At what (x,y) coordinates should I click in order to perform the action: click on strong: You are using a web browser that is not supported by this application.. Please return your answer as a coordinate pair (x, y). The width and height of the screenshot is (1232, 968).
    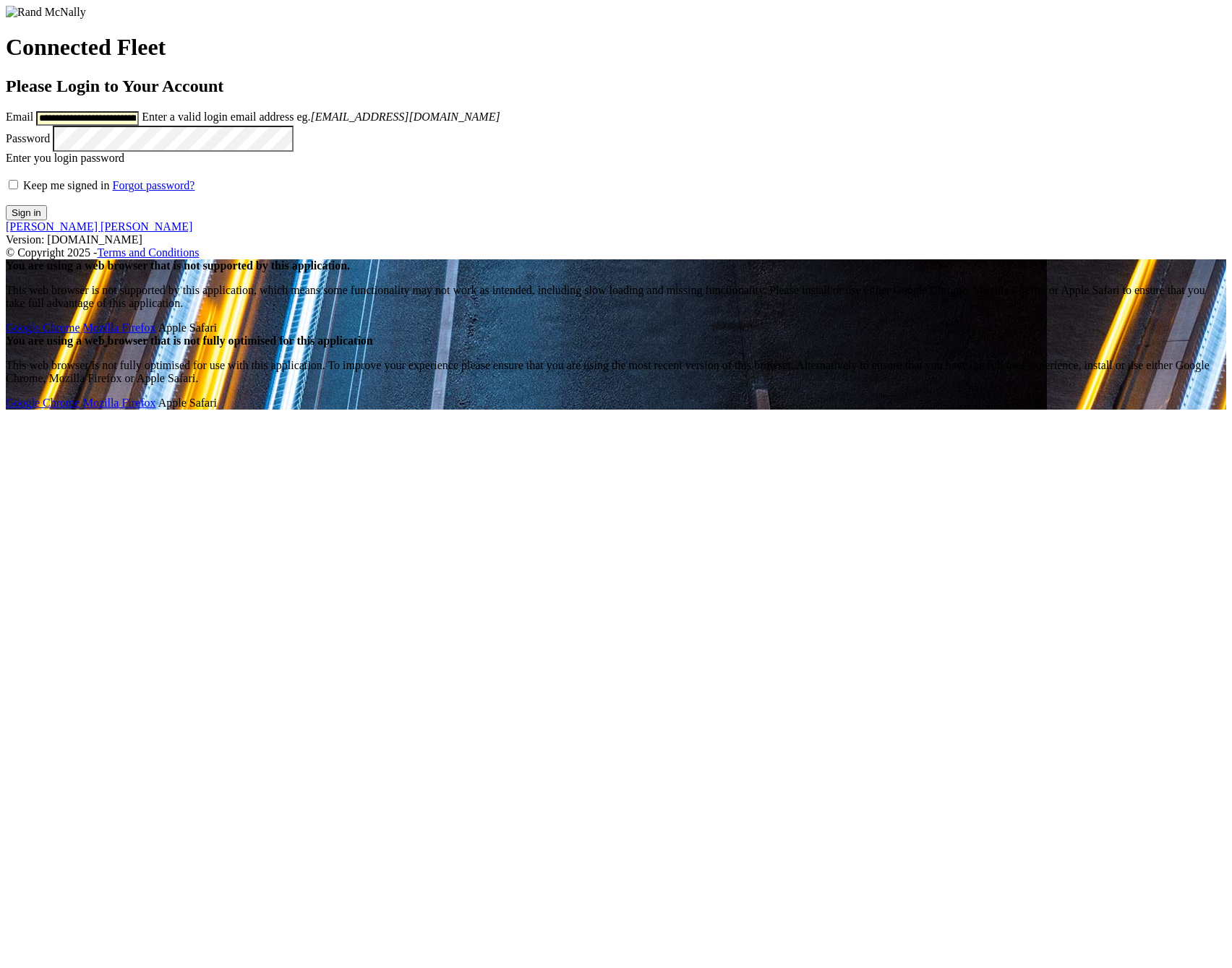
    Looking at the image, I should click on (178, 266).